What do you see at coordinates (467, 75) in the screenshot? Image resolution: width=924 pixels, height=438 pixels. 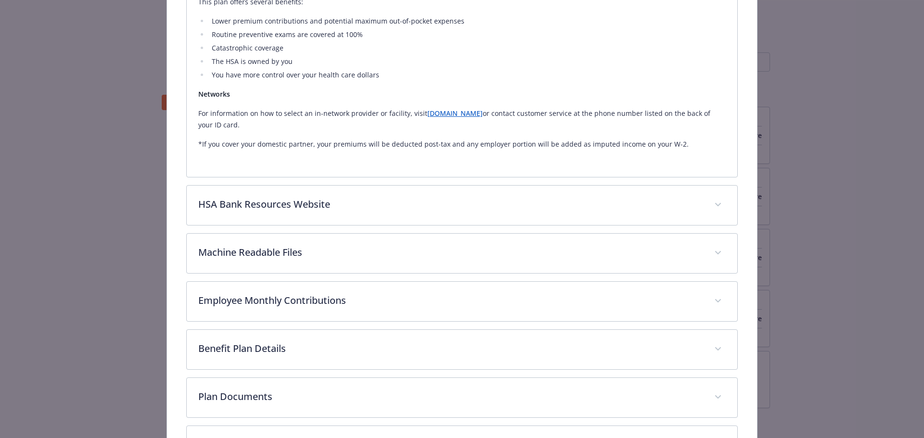 I see `li: You have more control over your health care dollars` at bounding box center [467, 75].